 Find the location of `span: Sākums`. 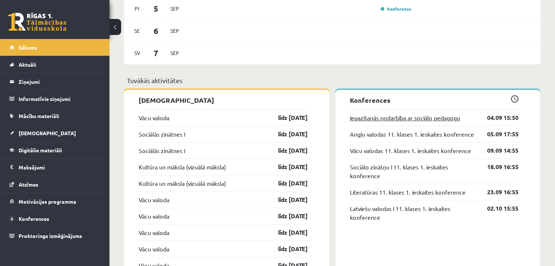

span: Sākums is located at coordinates (28, 47).